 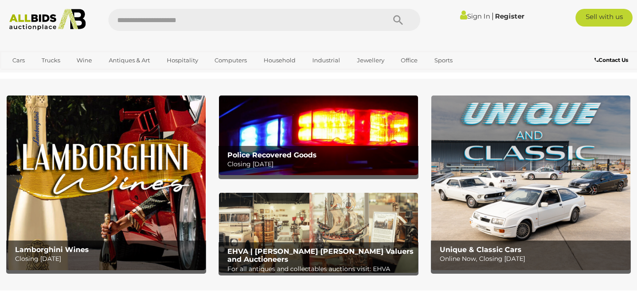 What do you see at coordinates (604, 18) in the screenshot?
I see `a: Sell with us` at bounding box center [604, 18].